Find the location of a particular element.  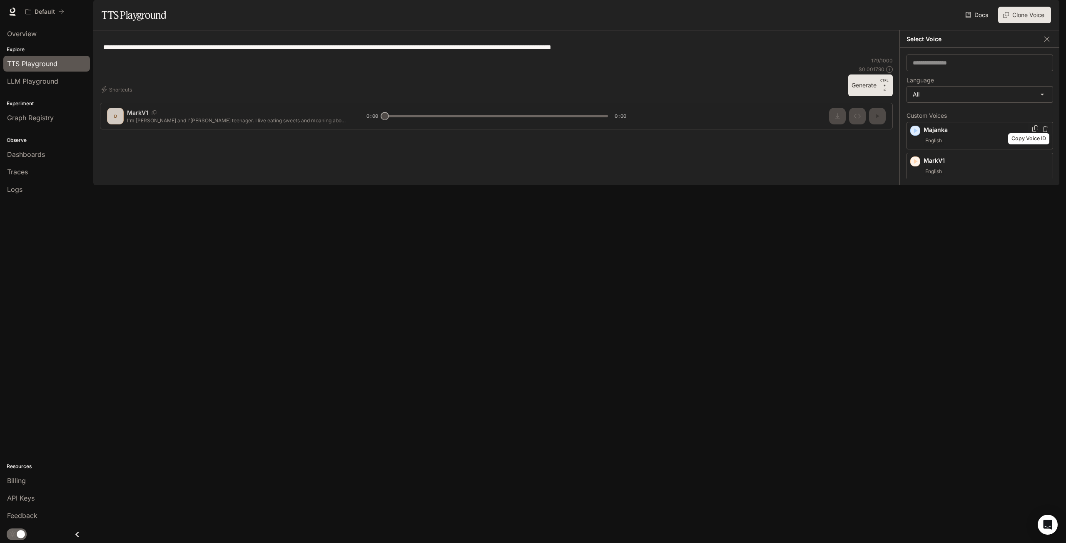

button: All workspaces is located at coordinates (45, 12).